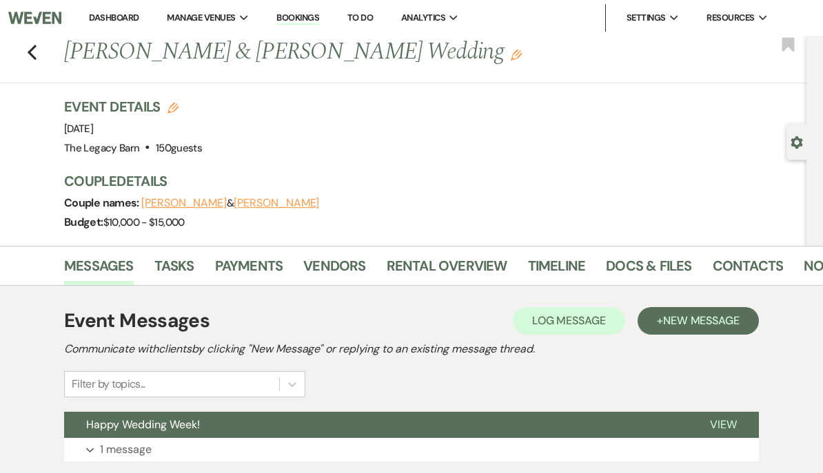  Describe the element at coordinates (411, 450) in the screenshot. I see `button: 1 message` at that location.